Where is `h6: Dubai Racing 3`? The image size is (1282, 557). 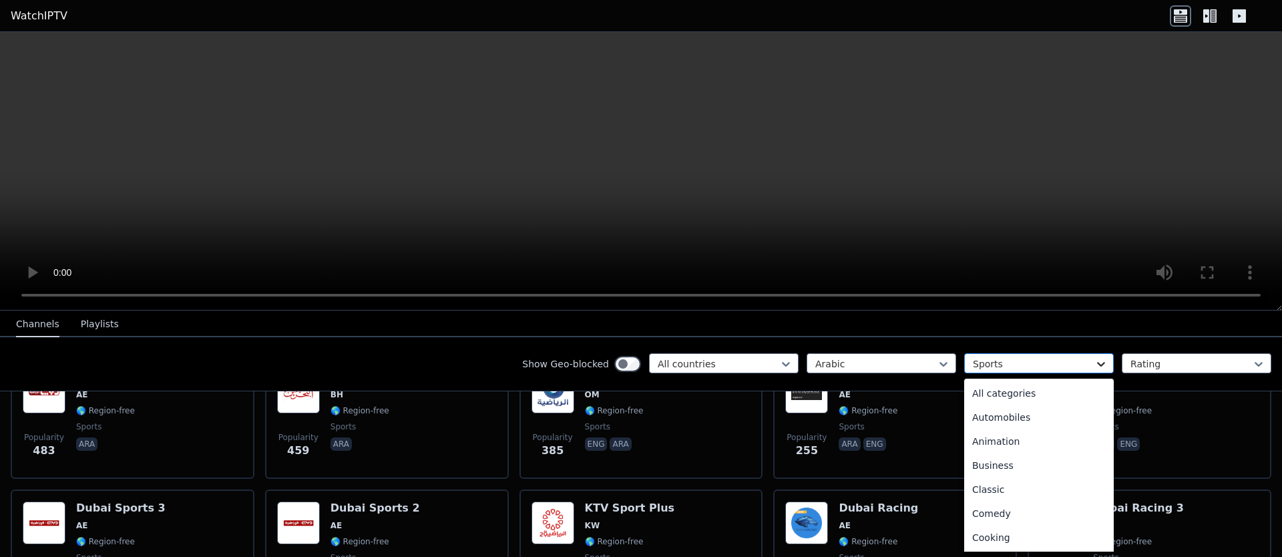
h6: Dubai Racing 3 is located at coordinates (1138, 508).